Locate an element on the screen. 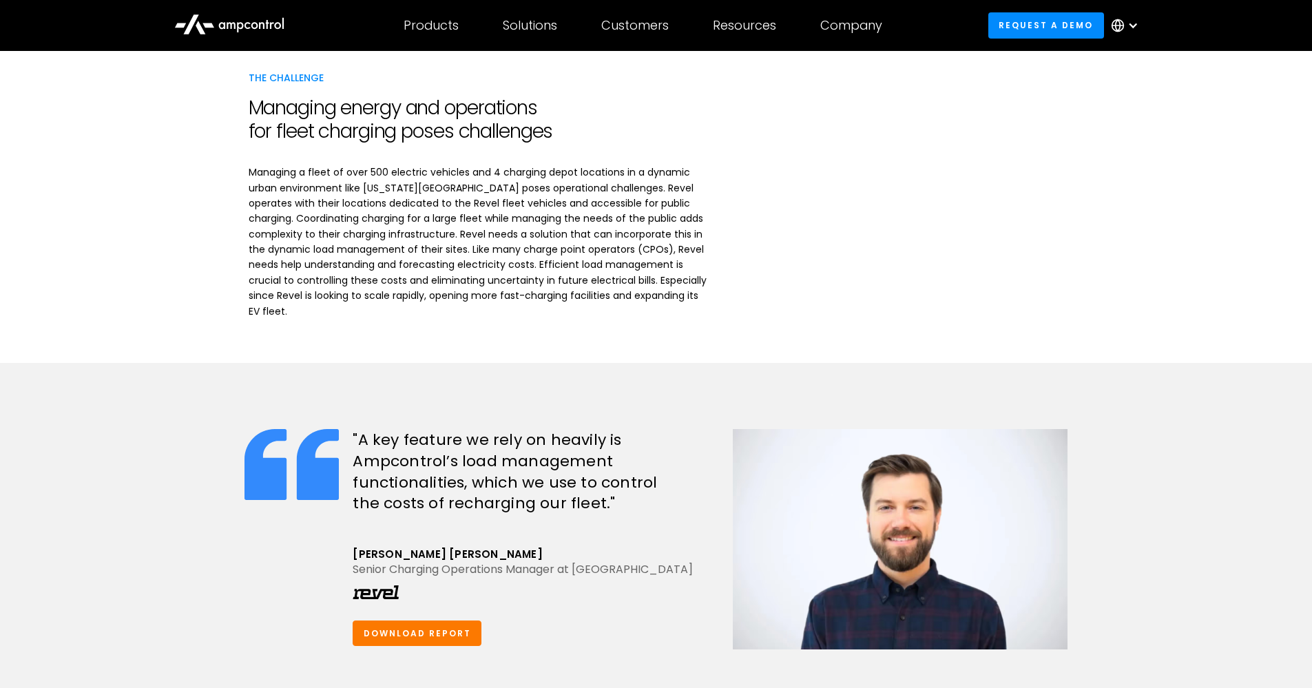 The image size is (1312, 688). img: Watt EV Logo Real is located at coordinates (375, 592).